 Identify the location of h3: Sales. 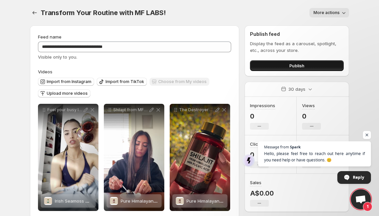
(255, 183).